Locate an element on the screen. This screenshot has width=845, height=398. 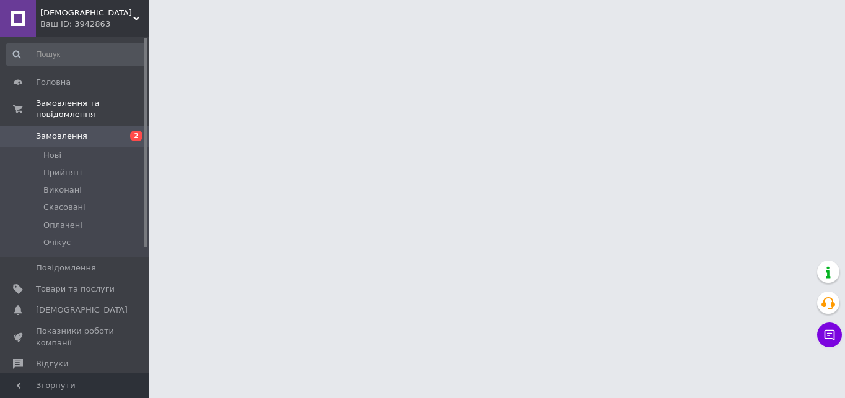
span: Очікує is located at coordinates (57, 243).